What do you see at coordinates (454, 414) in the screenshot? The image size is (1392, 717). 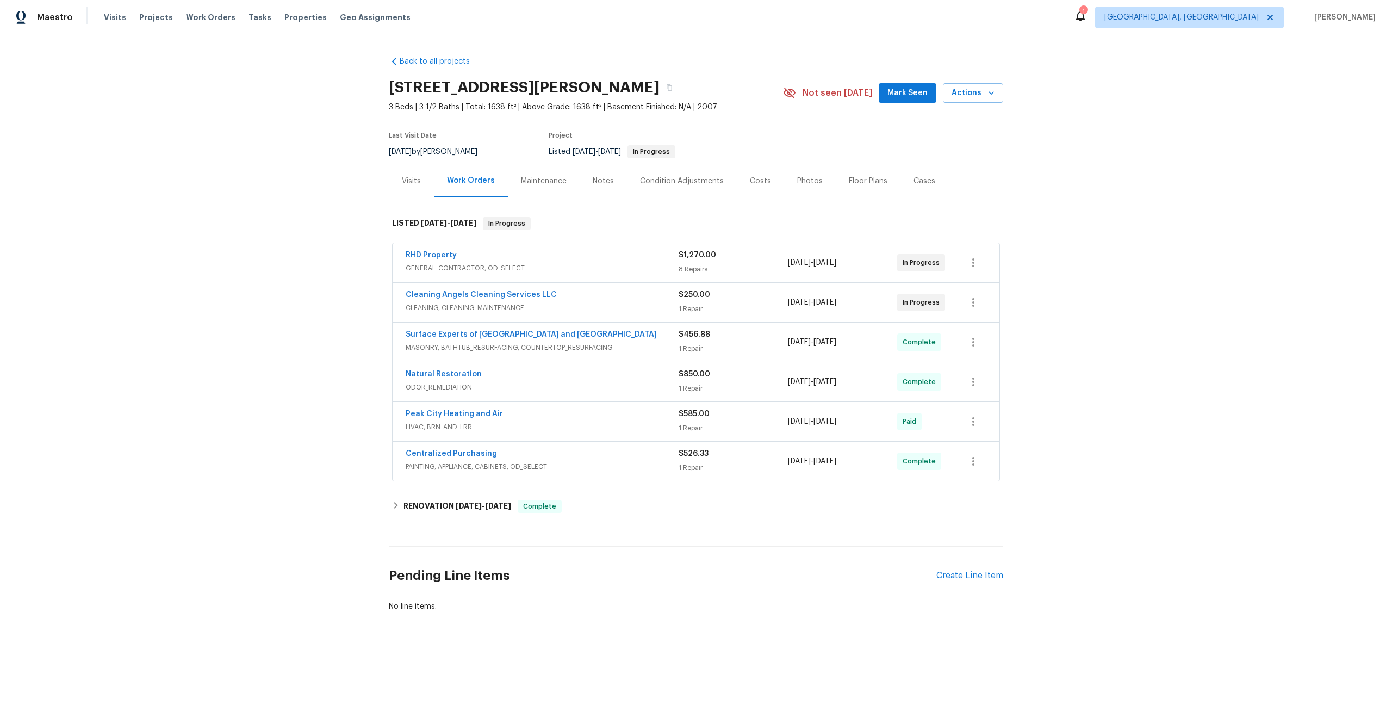 I see `a: Peak City Heating and Air` at bounding box center [454, 414].